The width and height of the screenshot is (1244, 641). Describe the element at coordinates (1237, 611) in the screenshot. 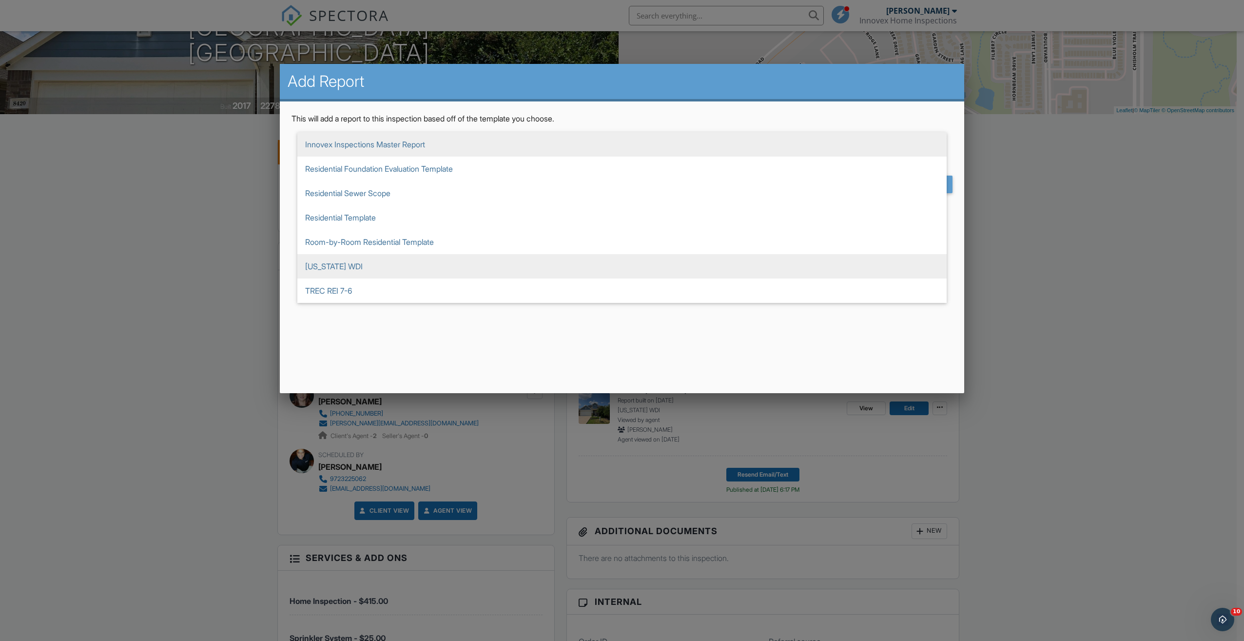

I see `span: 10` at that location.